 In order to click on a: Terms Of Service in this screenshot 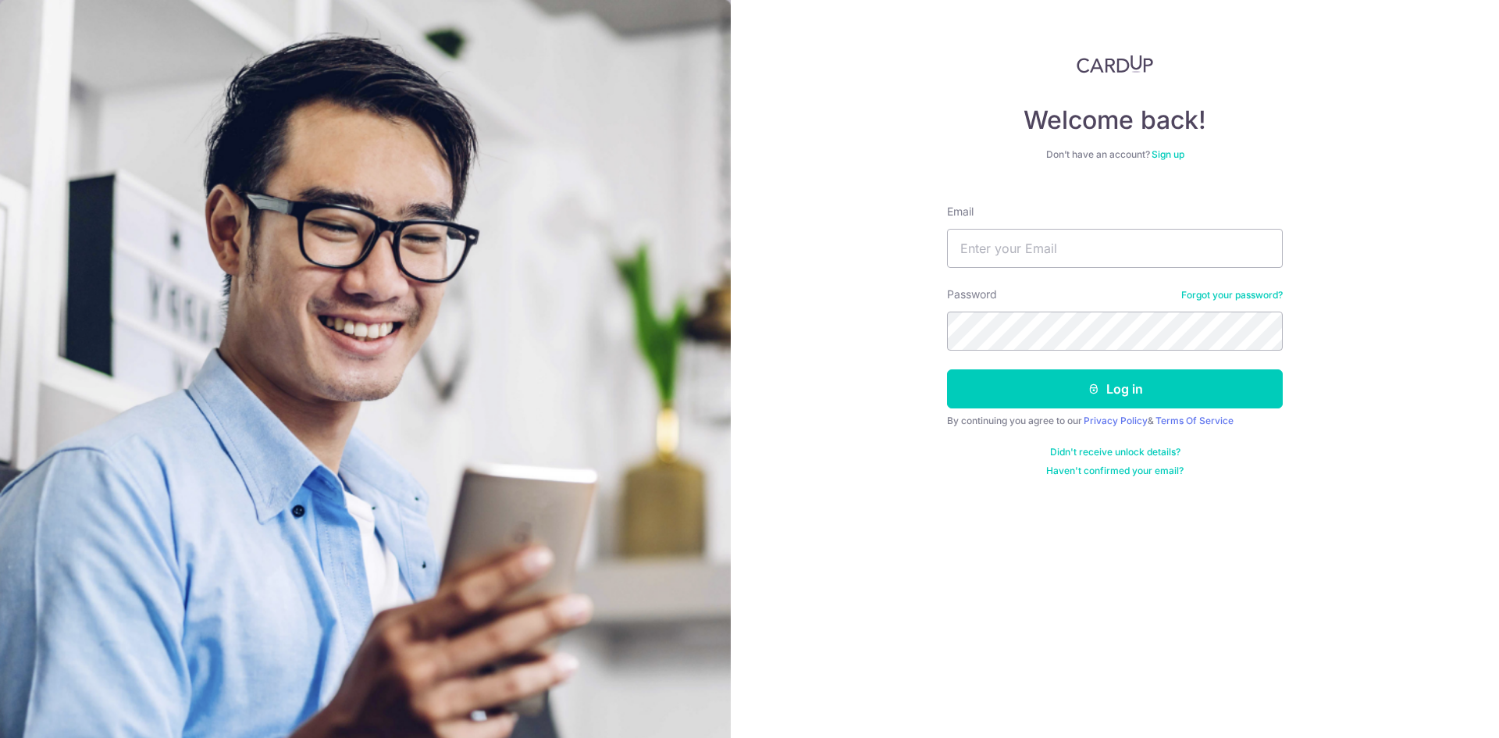, I will do `click(1194, 420)`.